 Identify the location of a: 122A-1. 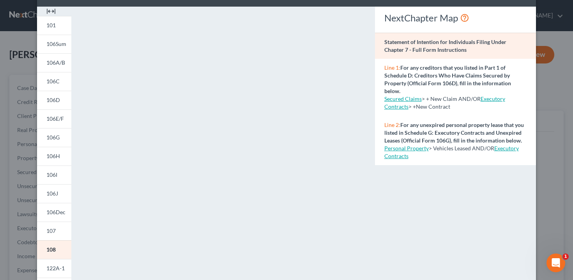
(54, 269).